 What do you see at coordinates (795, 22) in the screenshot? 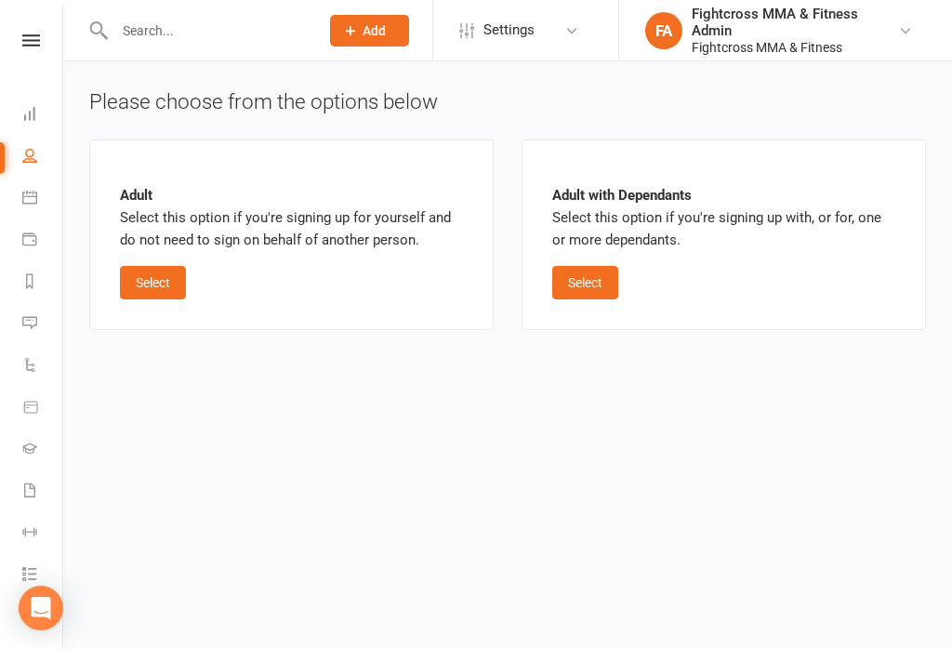
I see `div: Fightcross MMA & Fitness Admin` at bounding box center [795, 22].